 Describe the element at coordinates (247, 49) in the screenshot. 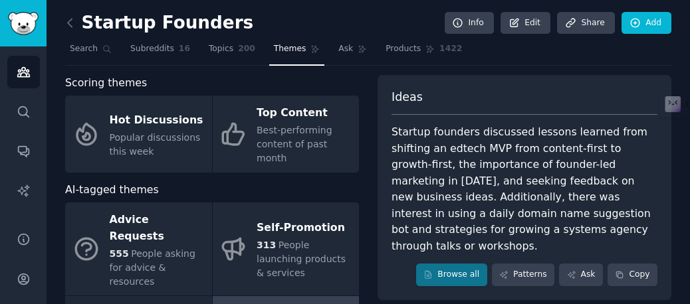

I see `span: 200` at that location.